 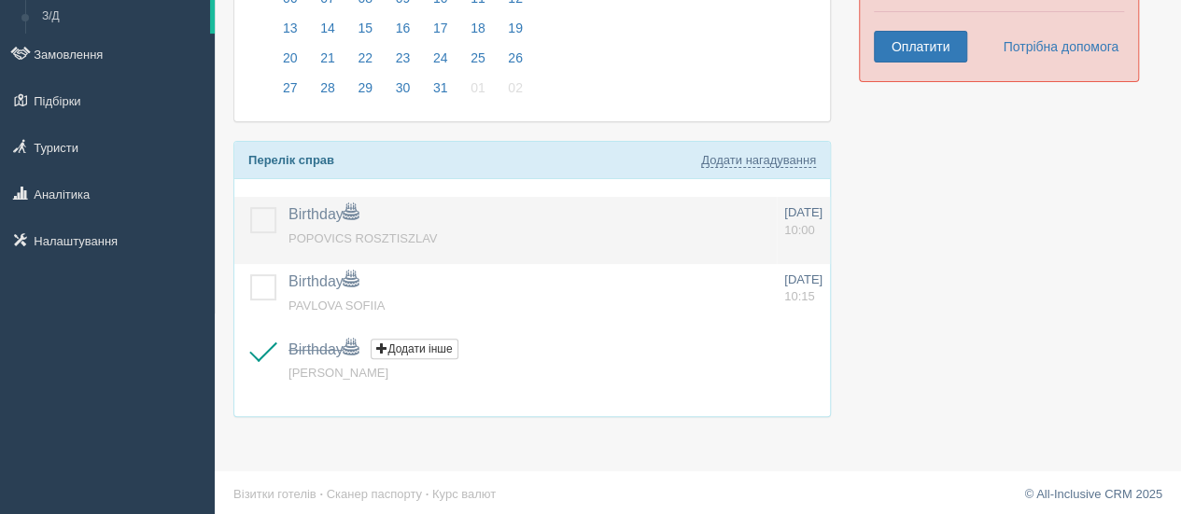 What do you see at coordinates (464, 494) in the screenshot?
I see `a: Курс валют` at bounding box center [464, 494].